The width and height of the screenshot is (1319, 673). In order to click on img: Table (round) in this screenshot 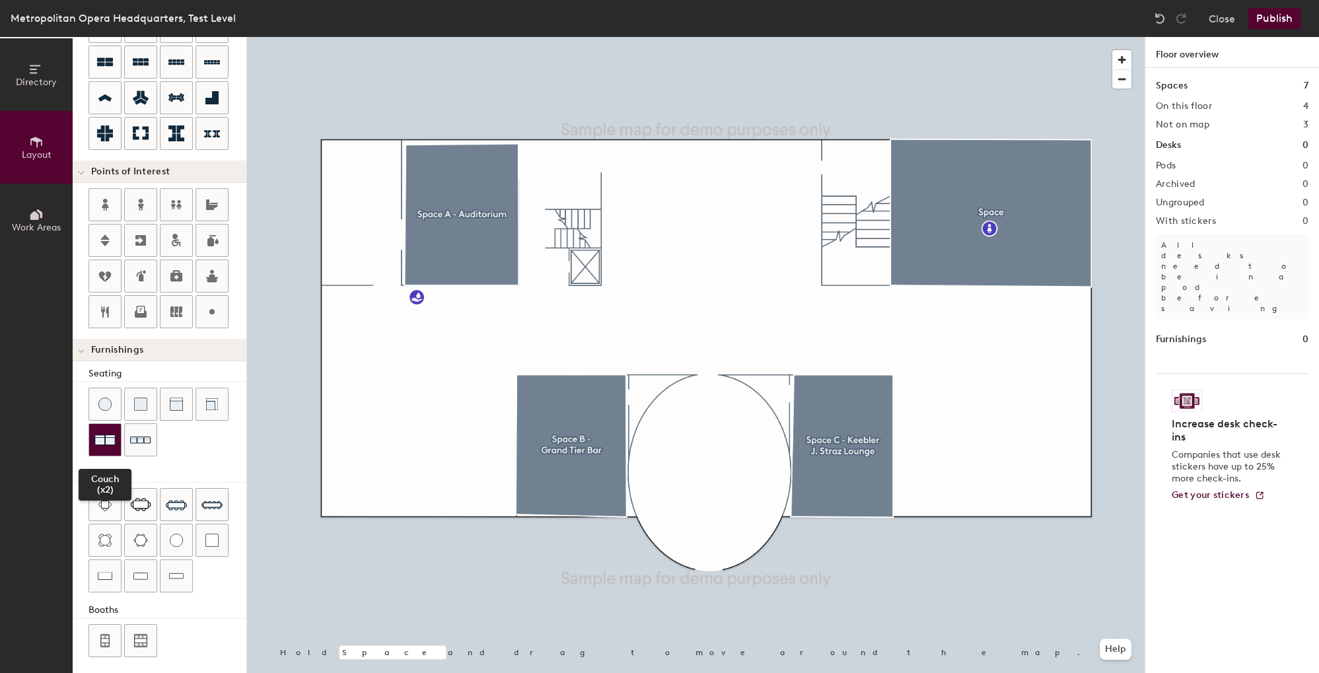, I will do `click(176, 540)`.